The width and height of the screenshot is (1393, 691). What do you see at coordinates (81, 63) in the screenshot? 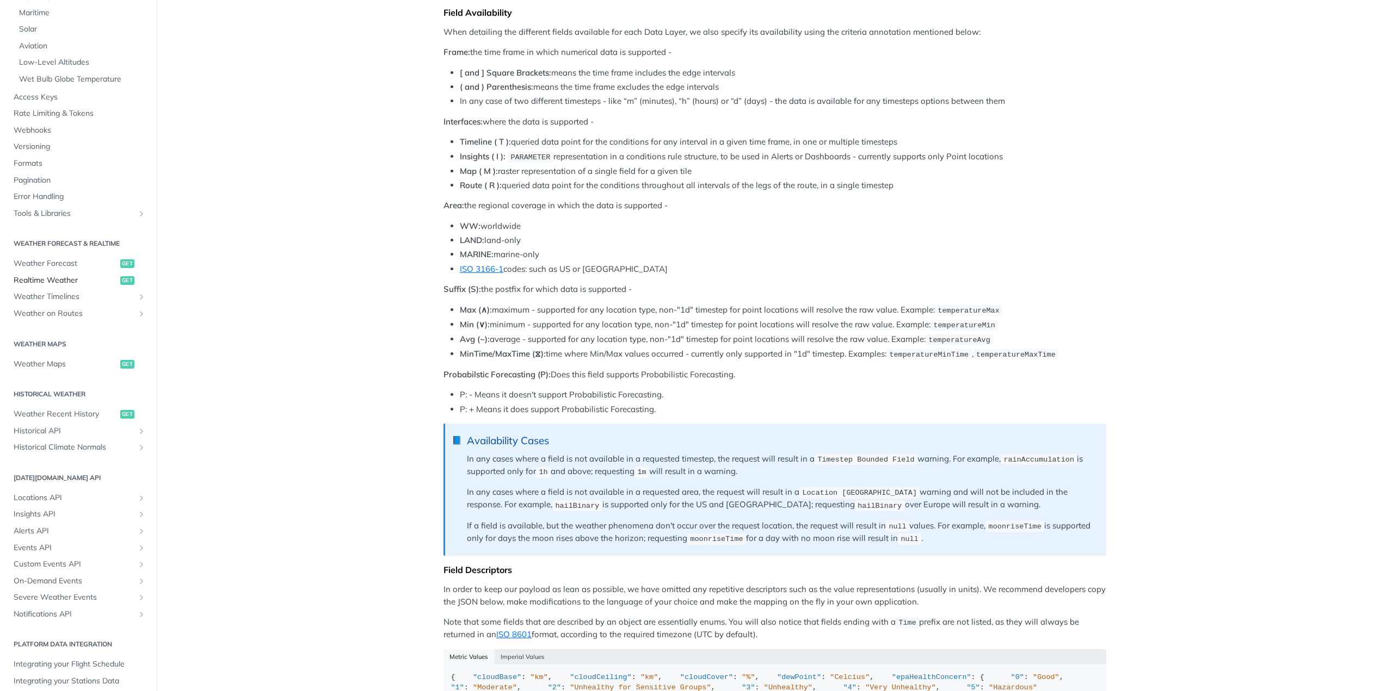
I see `a: Low-Level Altitudes` at bounding box center [81, 63].